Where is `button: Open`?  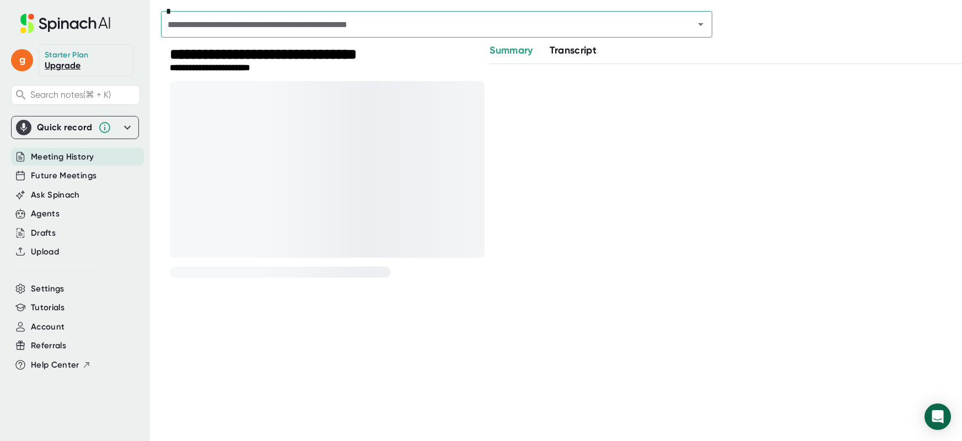
button: Open is located at coordinates (701, 24).